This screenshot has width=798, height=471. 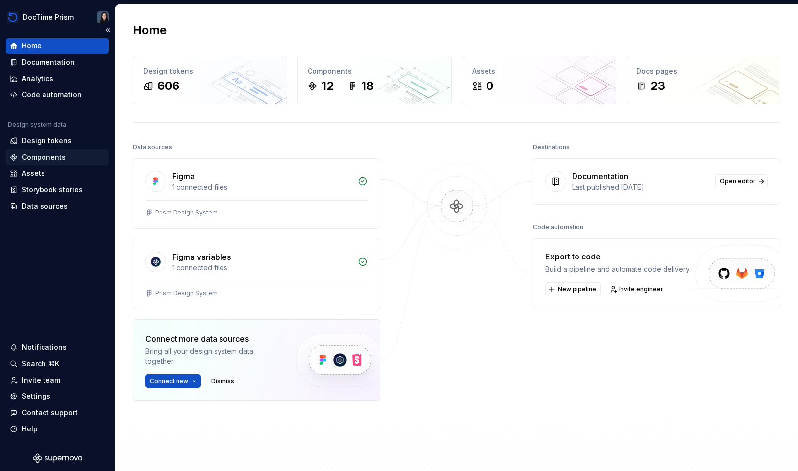 I want to click on a: Components, so click(x=57, y=157).